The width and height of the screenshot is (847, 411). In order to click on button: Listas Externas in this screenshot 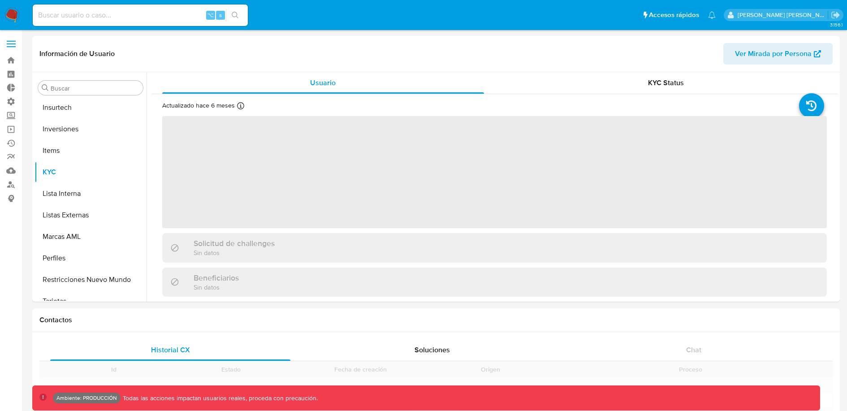, I will do `click(91, 215)`.